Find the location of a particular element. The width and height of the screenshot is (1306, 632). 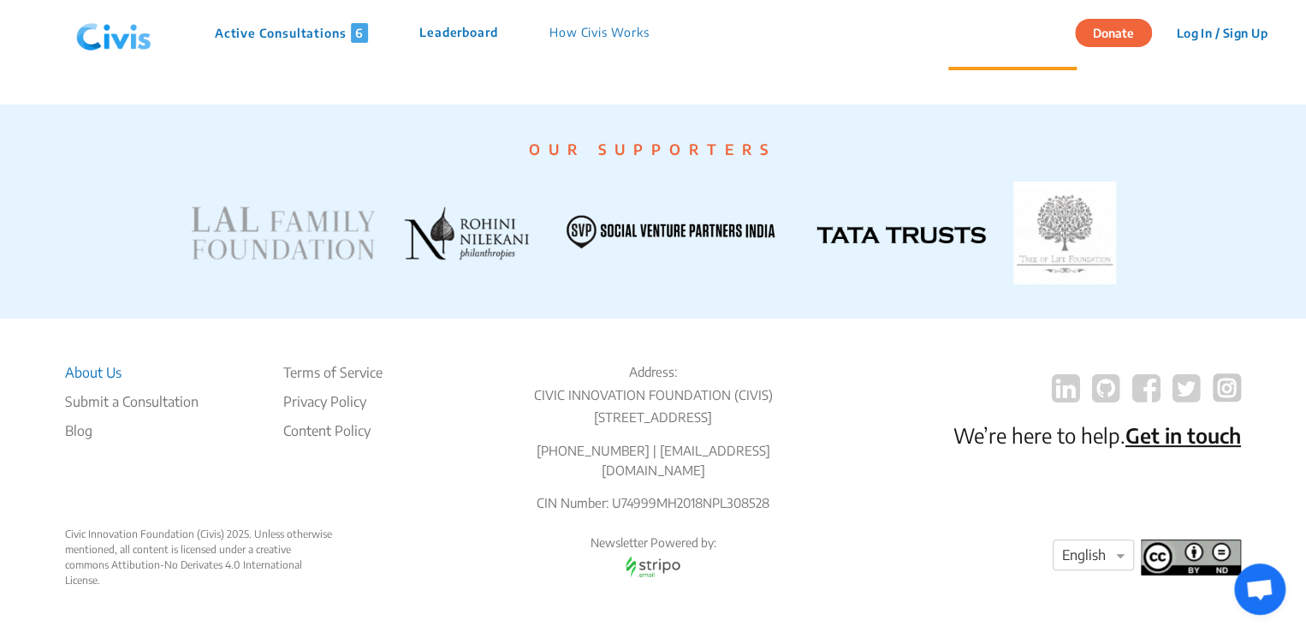

span: 6 is located at coordinates (359, 33).